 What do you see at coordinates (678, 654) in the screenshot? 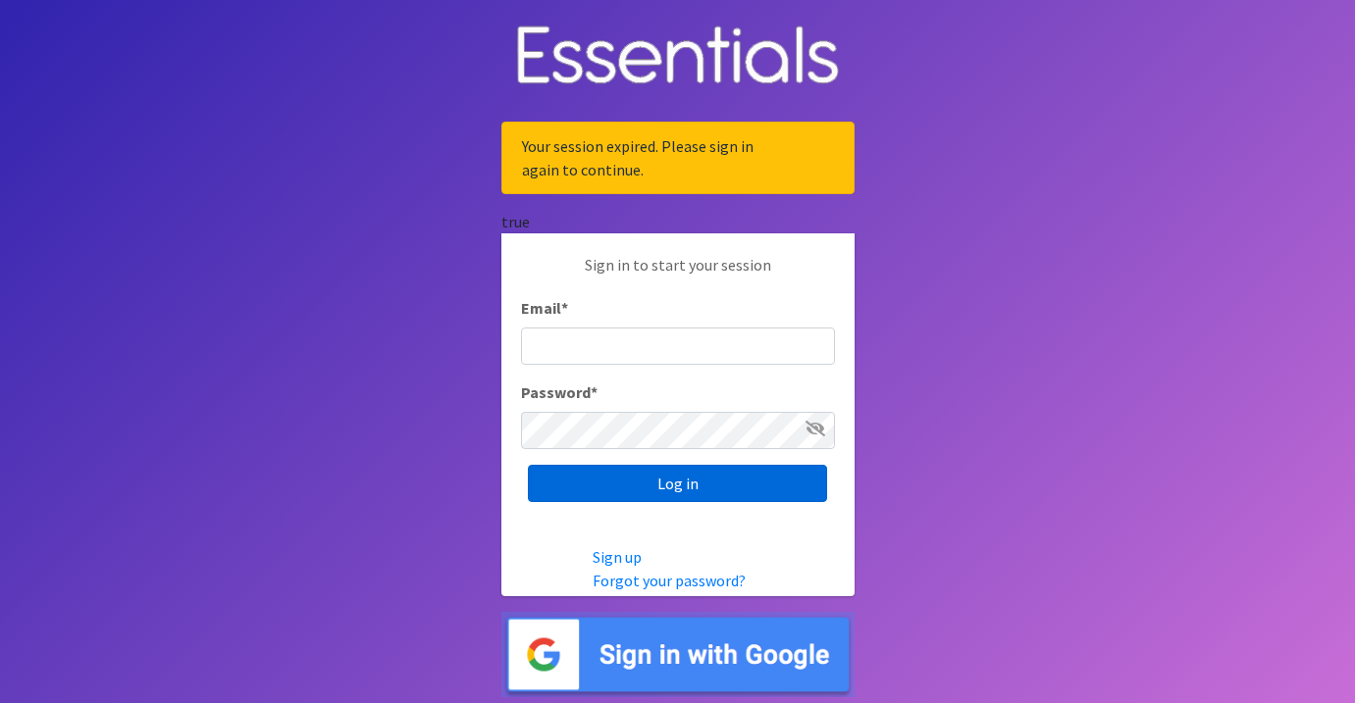
I see `img: Sign in with Google` at bounding box center [678, 654].